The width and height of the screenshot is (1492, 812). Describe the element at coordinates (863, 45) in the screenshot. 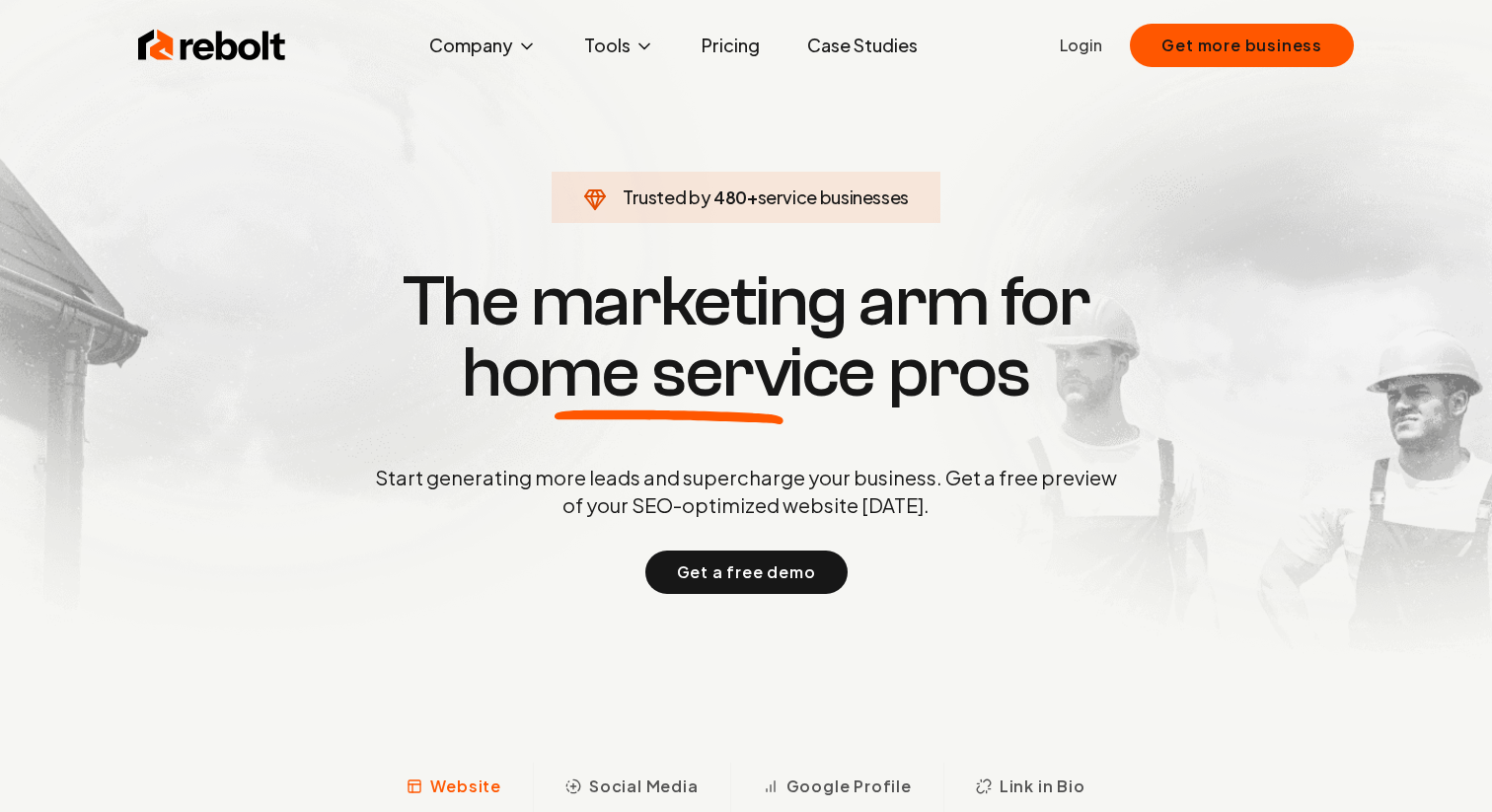

I see `a: Case Studies` at that location.